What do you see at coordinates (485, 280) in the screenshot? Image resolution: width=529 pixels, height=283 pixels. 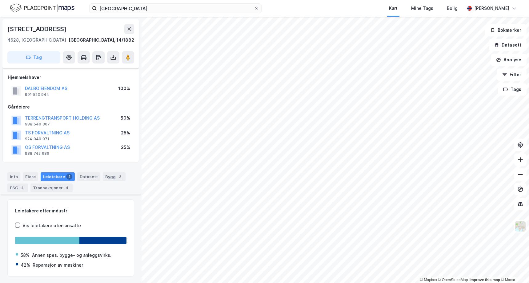 I see `a: Improve this map` at bounding box center [485, 280].